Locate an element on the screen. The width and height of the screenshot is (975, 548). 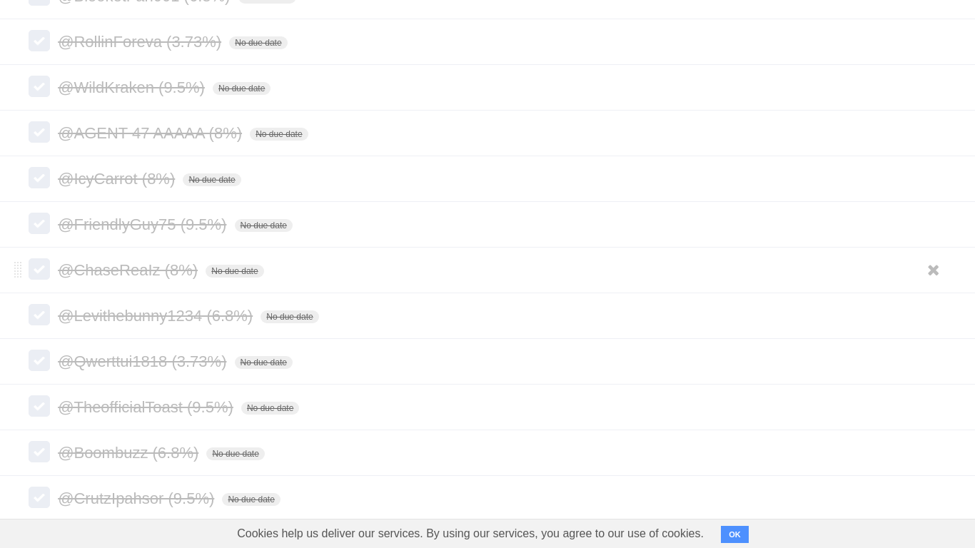
span: @Boombuzz (6.8%) is located at coordinates (130, 453).